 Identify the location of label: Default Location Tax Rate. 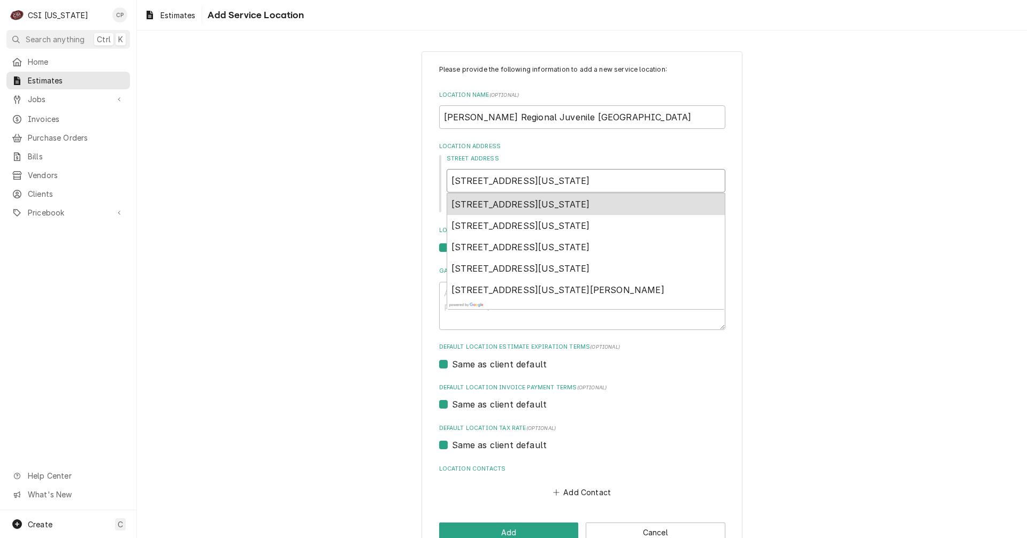
(582, 428).